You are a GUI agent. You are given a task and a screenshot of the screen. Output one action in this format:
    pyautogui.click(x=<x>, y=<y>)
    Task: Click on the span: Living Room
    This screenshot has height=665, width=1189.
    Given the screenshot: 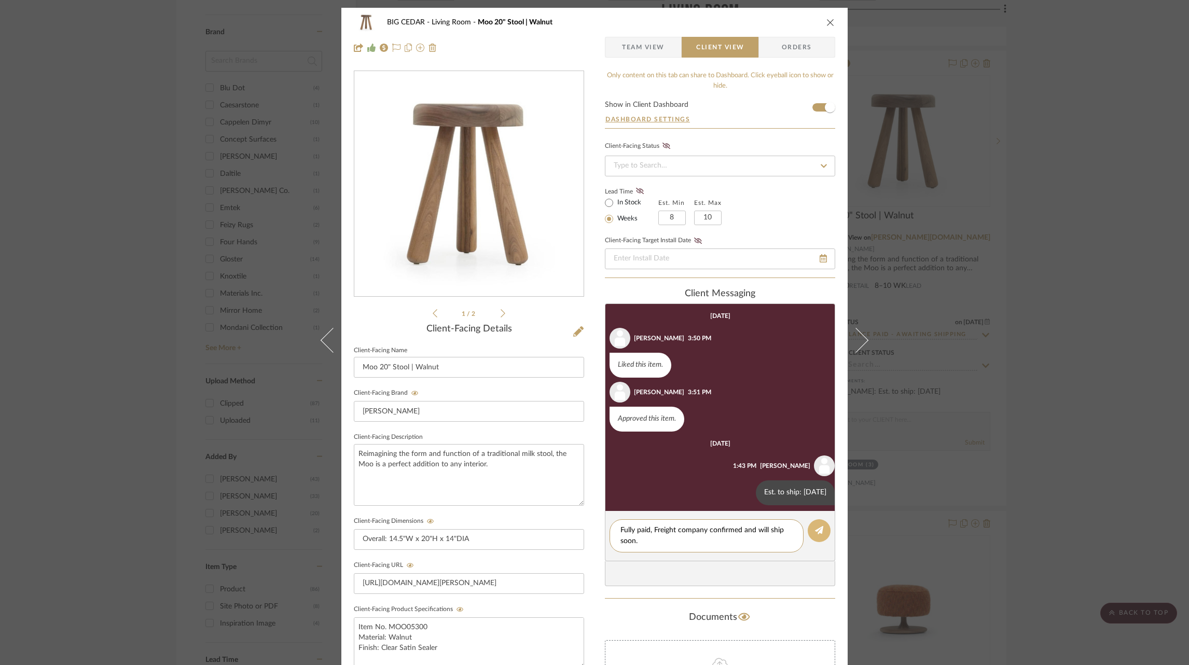 What is the action you would take?
    pyautogui.click(x=454, y=22)
    